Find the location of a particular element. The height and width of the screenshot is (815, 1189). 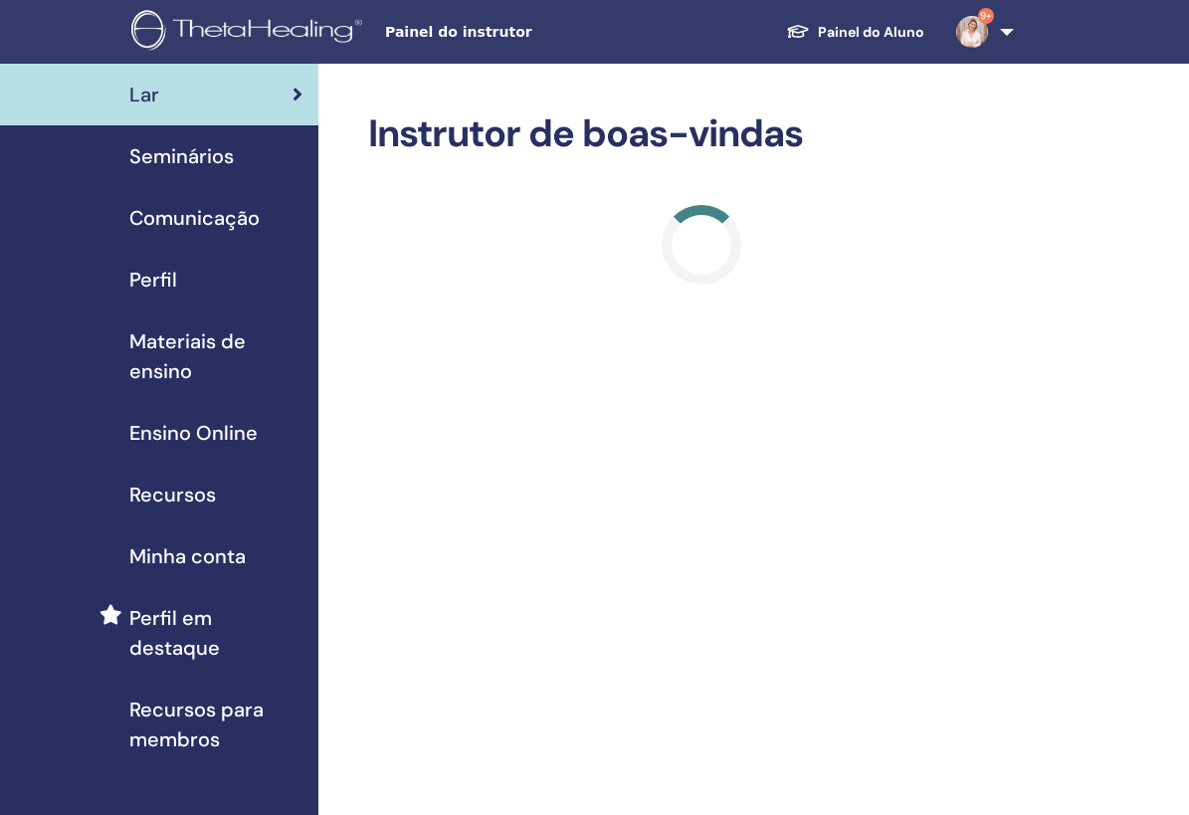

span: Ensino Online is located at coordinates (193, 433).